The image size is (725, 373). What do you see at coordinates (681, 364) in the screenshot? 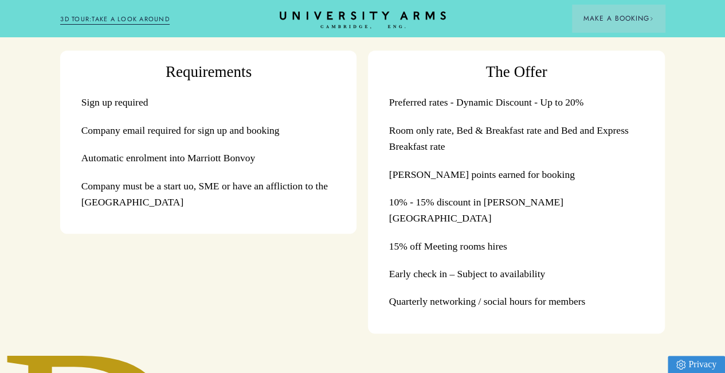
I see `img: Privacy` at bounding box center [681, 364].